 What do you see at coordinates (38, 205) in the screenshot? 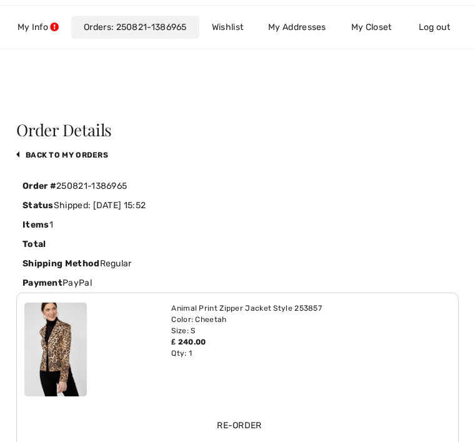
I see `label: Status` at bounding box center [38, 205].